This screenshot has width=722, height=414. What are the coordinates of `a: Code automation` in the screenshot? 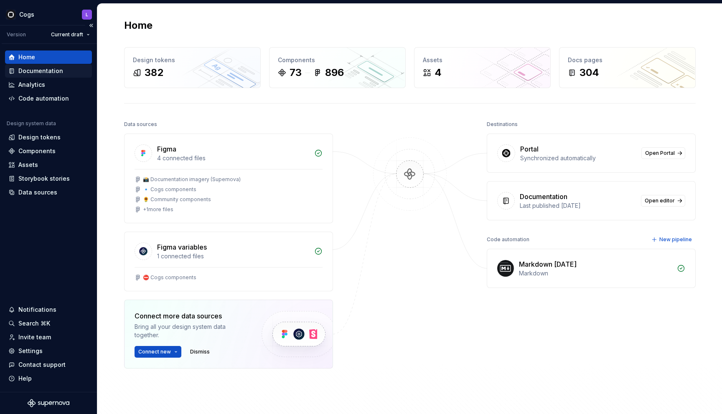 It's located at (48, 99).